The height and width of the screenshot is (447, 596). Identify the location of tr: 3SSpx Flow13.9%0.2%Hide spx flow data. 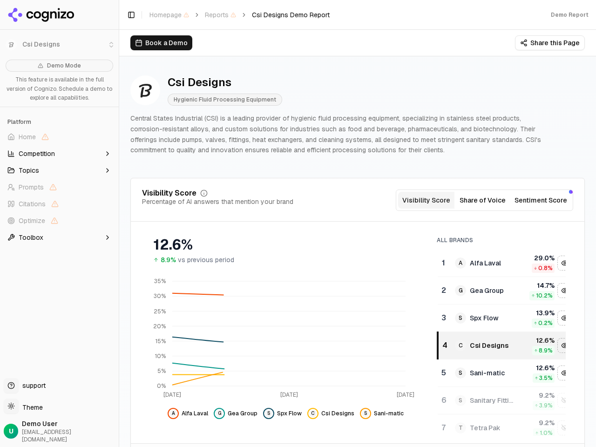
(506, 318).